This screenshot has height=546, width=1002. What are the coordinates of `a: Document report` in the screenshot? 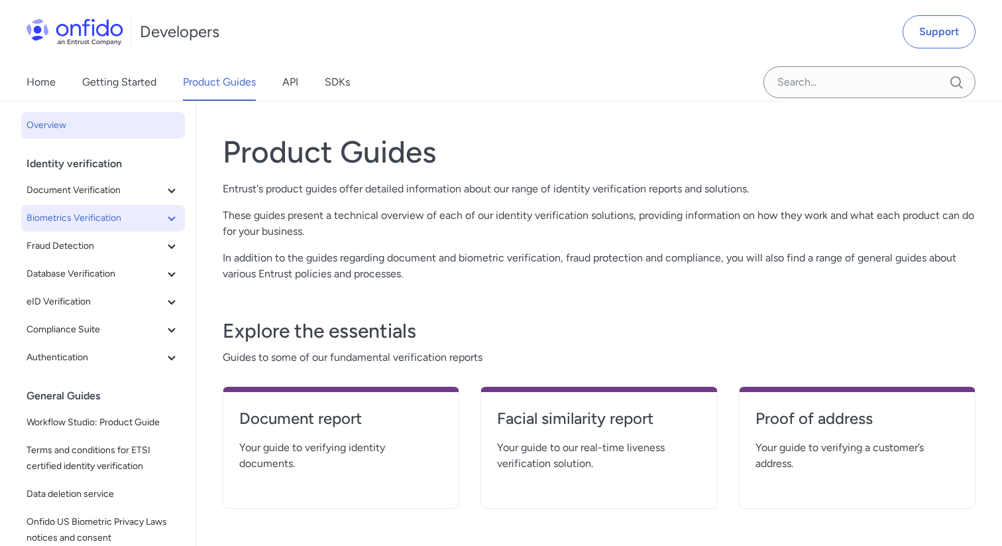 It's located at (341, 424).